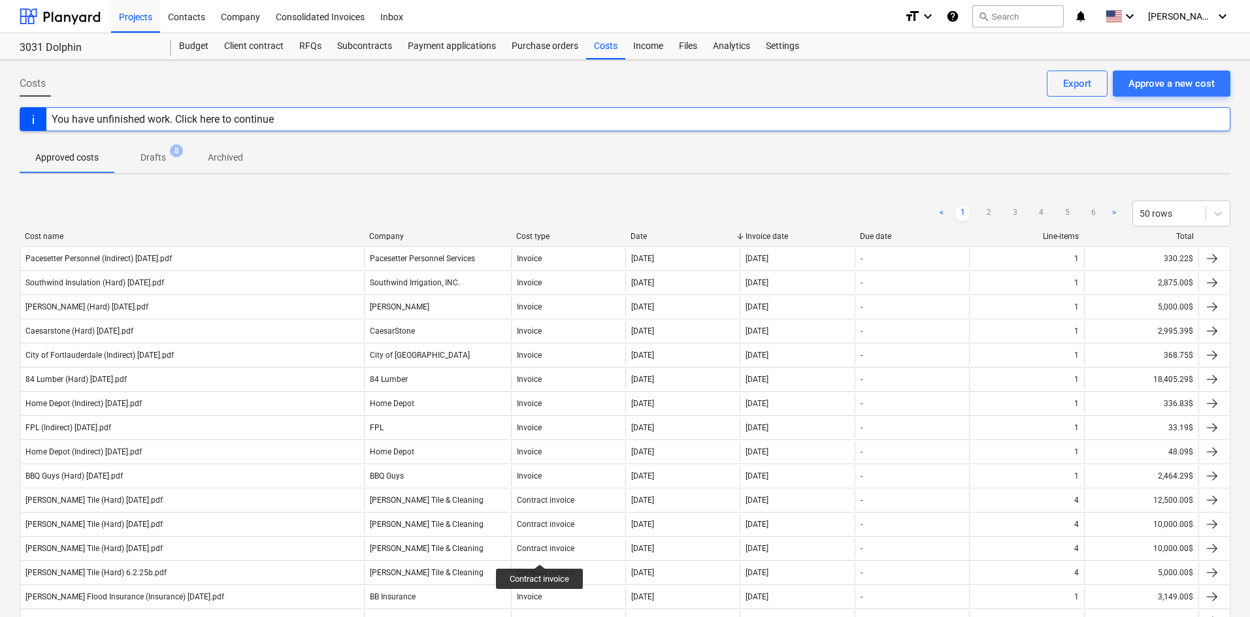  I want to click on div: Home Depot, so click(392, 404).